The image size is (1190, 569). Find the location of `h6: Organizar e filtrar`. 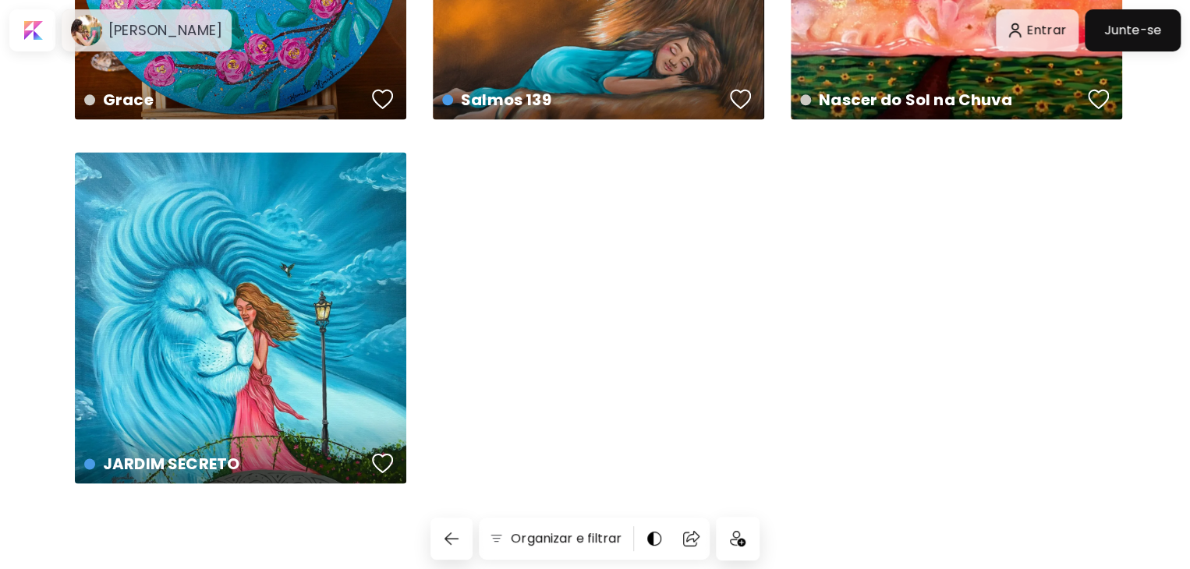

h6: Organizar e filtrar is located at coordinates (566, 539).